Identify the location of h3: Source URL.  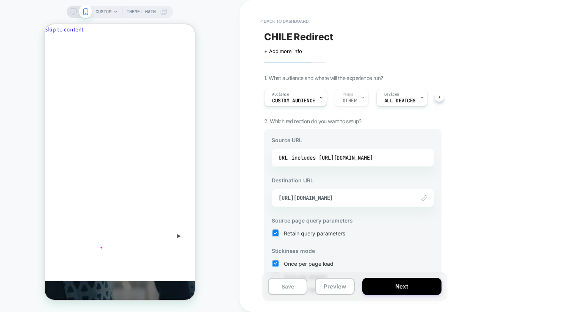
(353, 140).